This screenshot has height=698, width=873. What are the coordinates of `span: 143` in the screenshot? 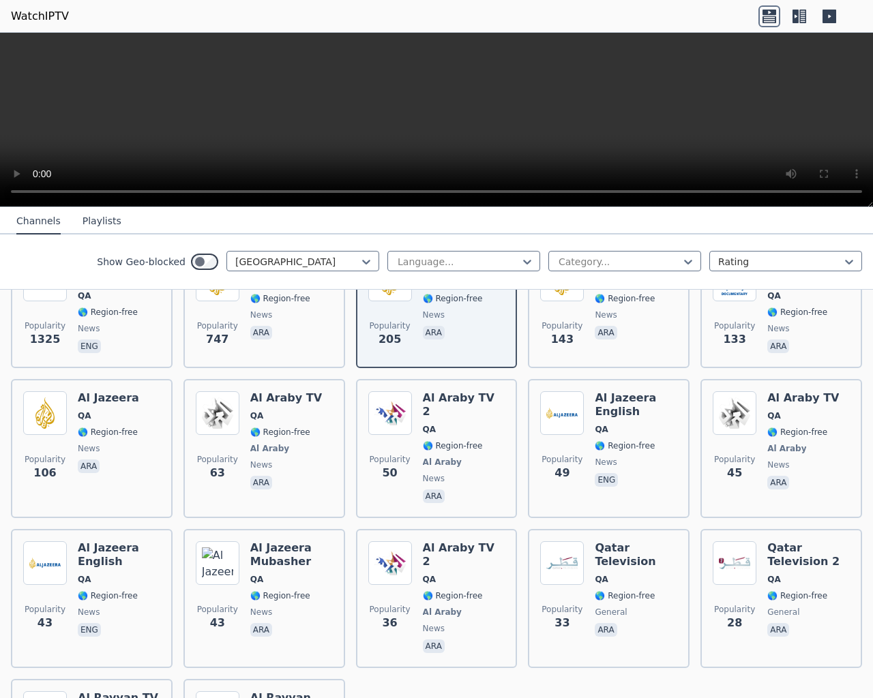 It's located at (562, 340).